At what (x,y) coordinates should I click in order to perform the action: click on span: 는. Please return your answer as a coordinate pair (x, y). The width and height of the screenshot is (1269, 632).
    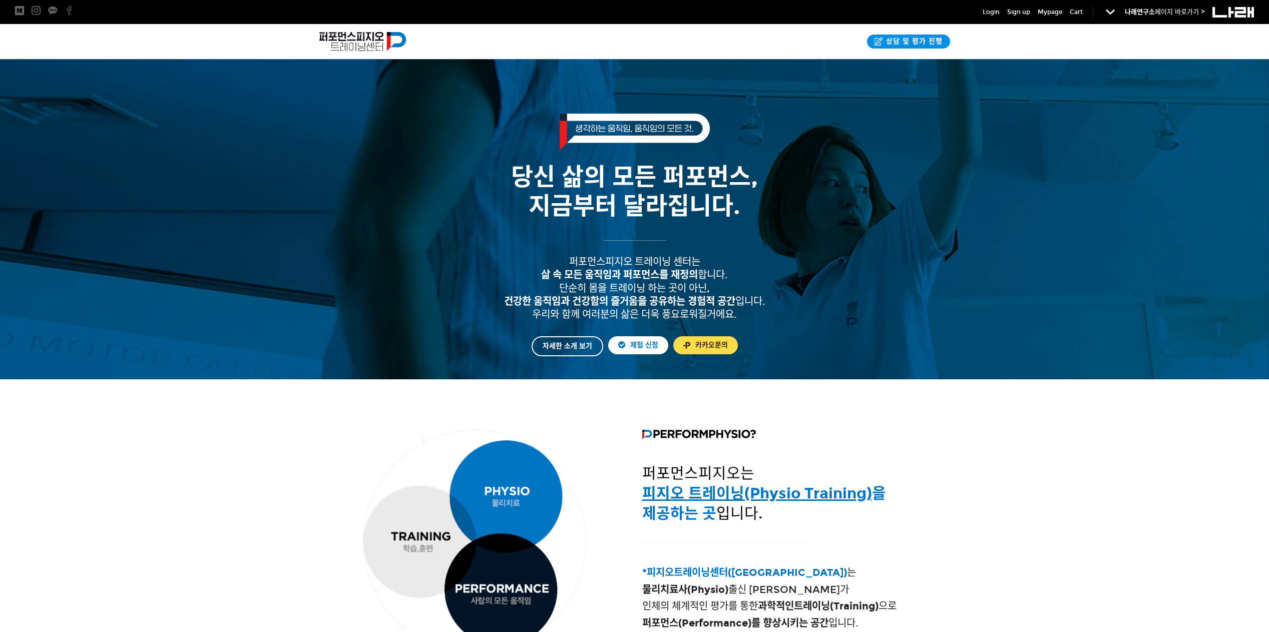
    Looking at the image, I should click on (749, 573).